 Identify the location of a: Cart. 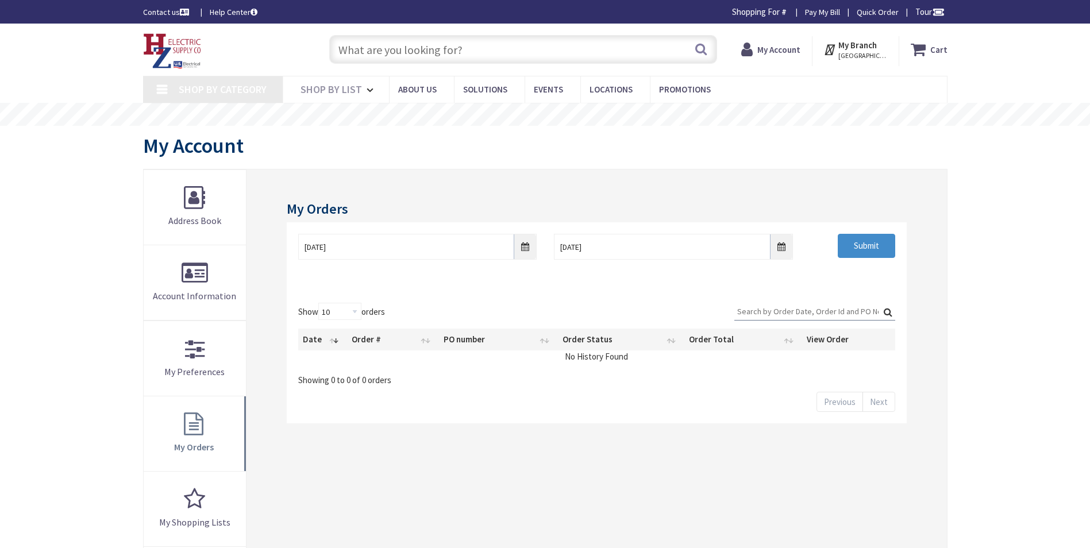
(930, 49).